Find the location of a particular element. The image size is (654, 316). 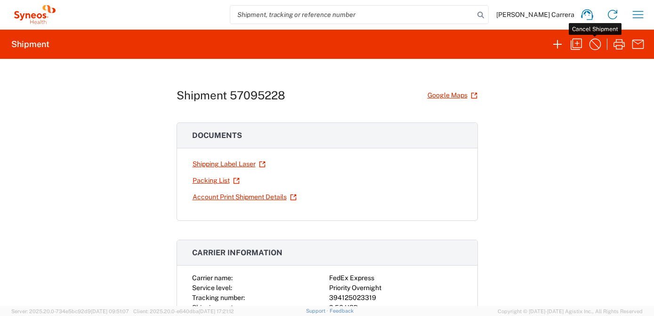

a: Account Print Shipment Details is located at coordinates (245, 197).